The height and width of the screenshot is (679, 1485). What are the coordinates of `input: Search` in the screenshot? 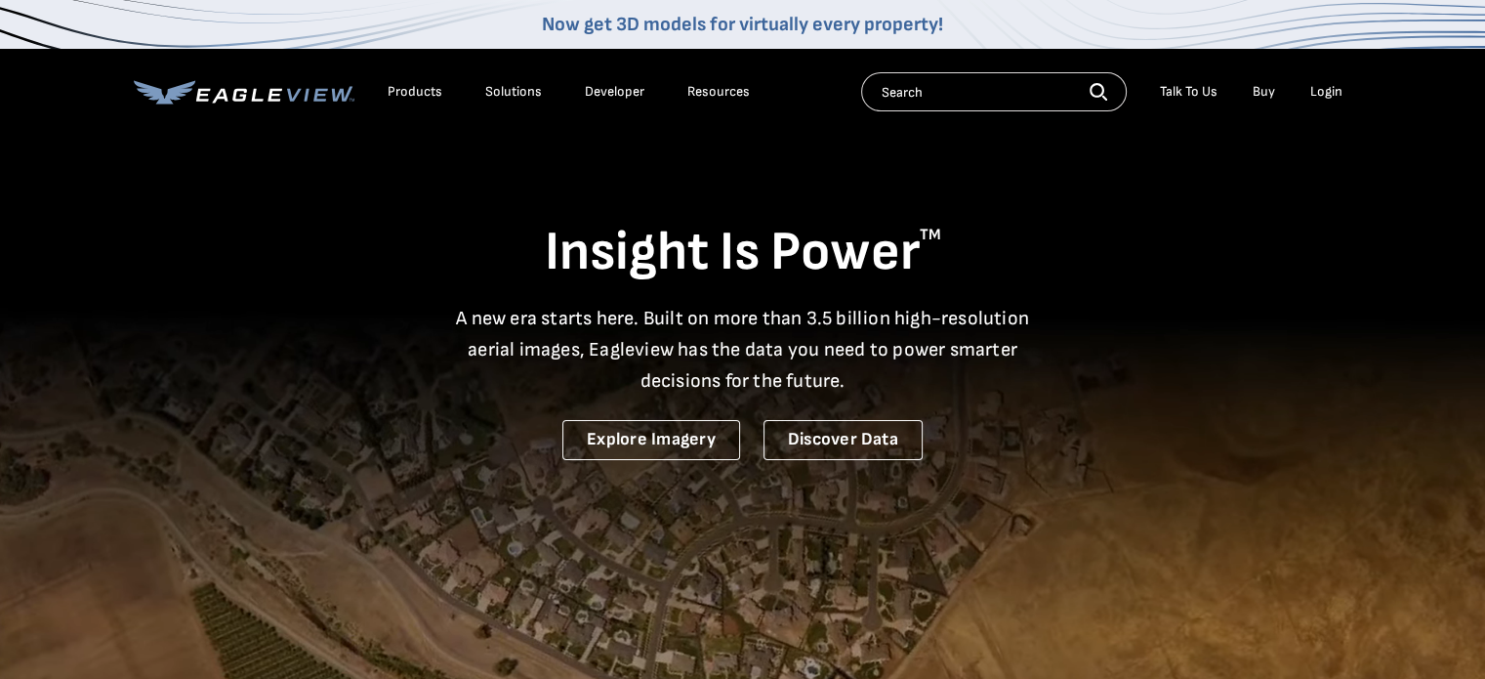 It's located at (994, 92).